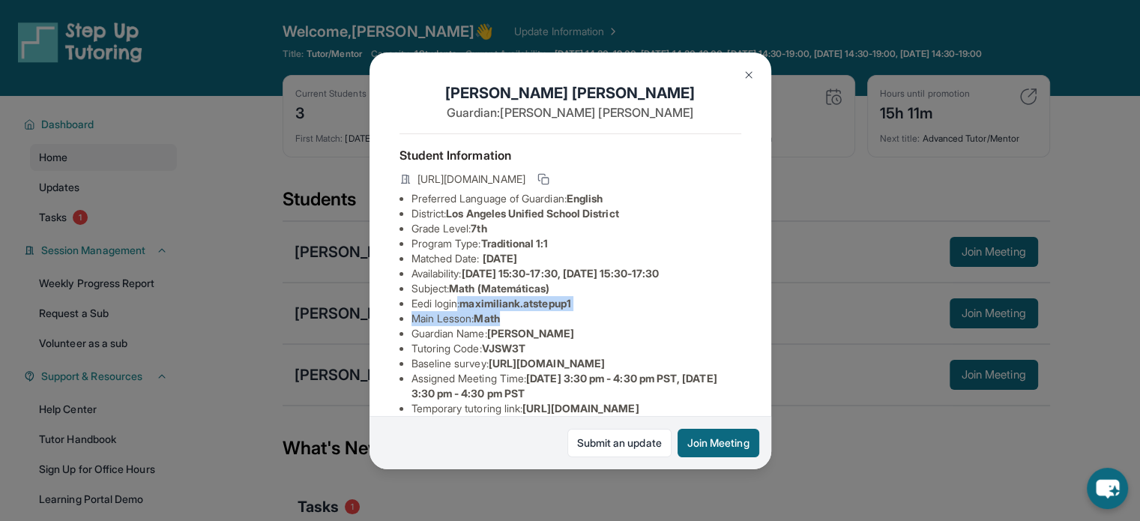 The height and width of the screenshot is (521, 1140). I want to click on li: District:, so click(577, 214).